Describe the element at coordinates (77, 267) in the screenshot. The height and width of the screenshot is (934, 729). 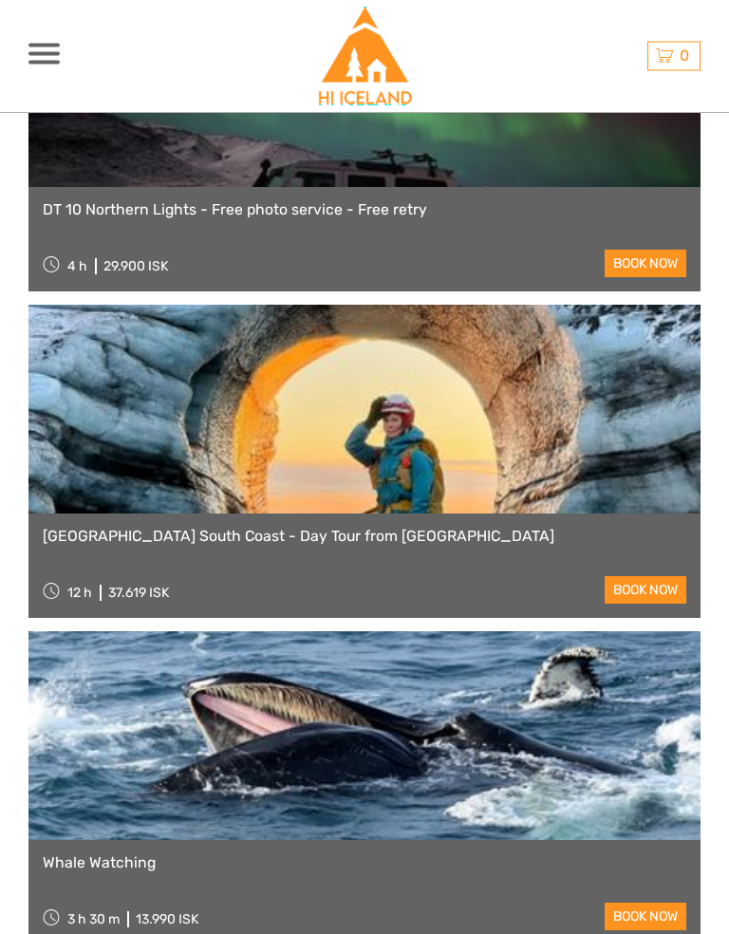
I see `span: 4 h` at that location.